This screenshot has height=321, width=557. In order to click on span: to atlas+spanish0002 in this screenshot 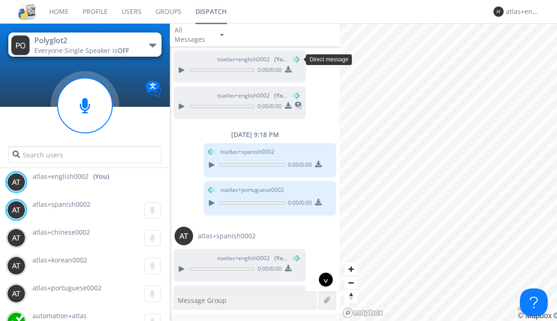, I will do `click(247, 152)`.